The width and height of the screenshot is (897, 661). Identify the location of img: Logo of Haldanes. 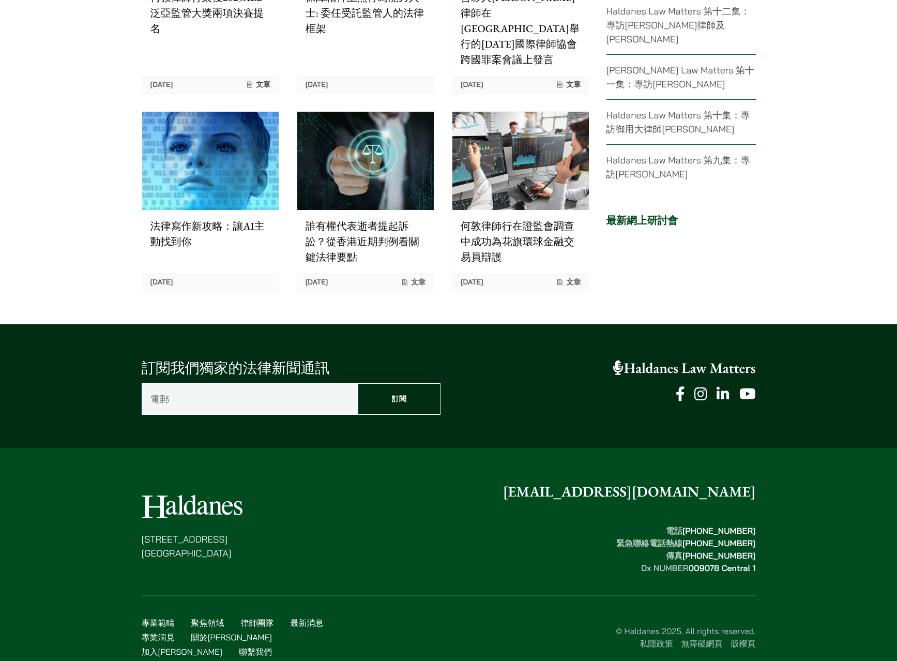
(192, 506).